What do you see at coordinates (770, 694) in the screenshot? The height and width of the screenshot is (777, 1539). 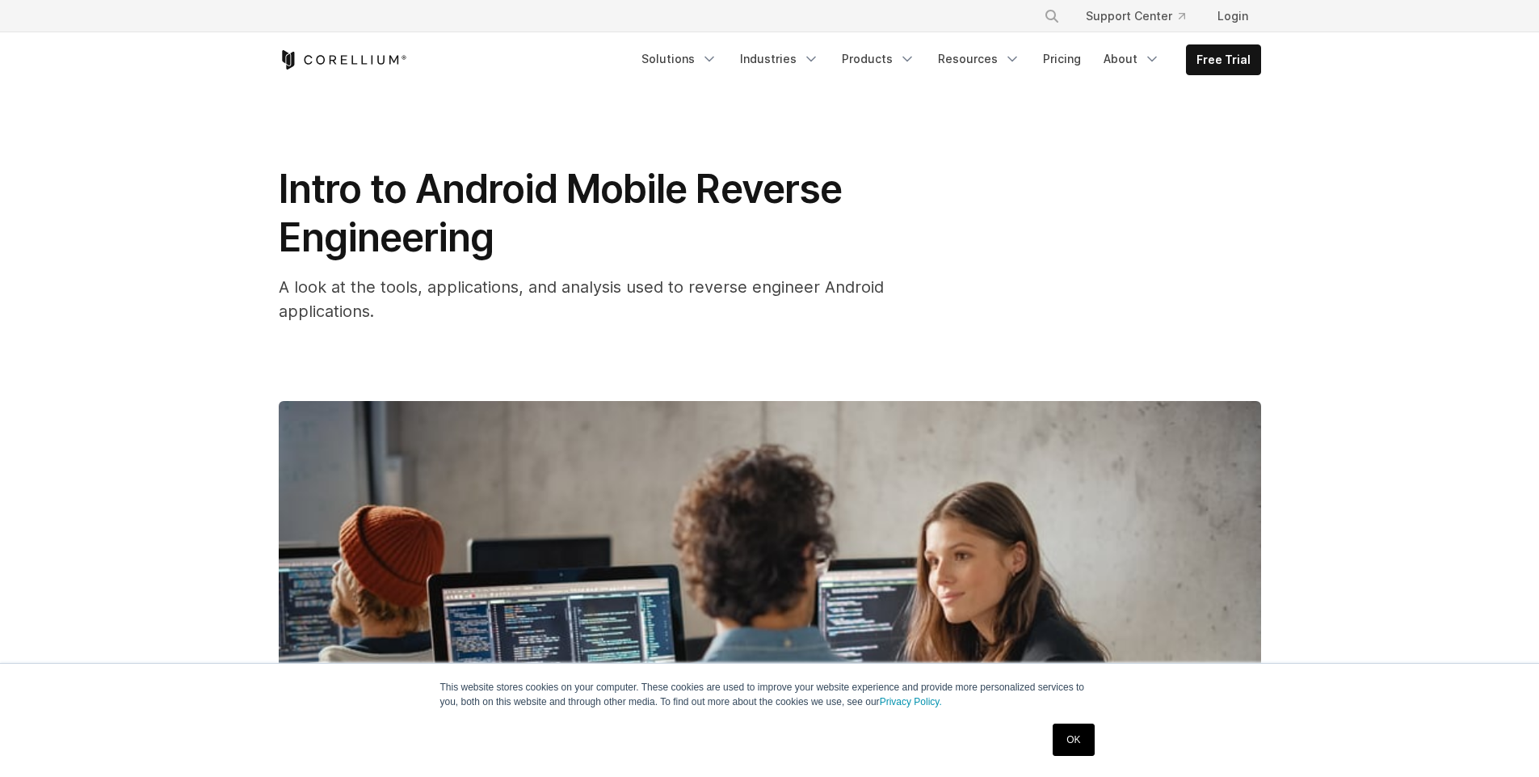 I see `p: This website stores cookies on your computer. These cookies are used to improve your website expe...` at bounding box center [770, 694].